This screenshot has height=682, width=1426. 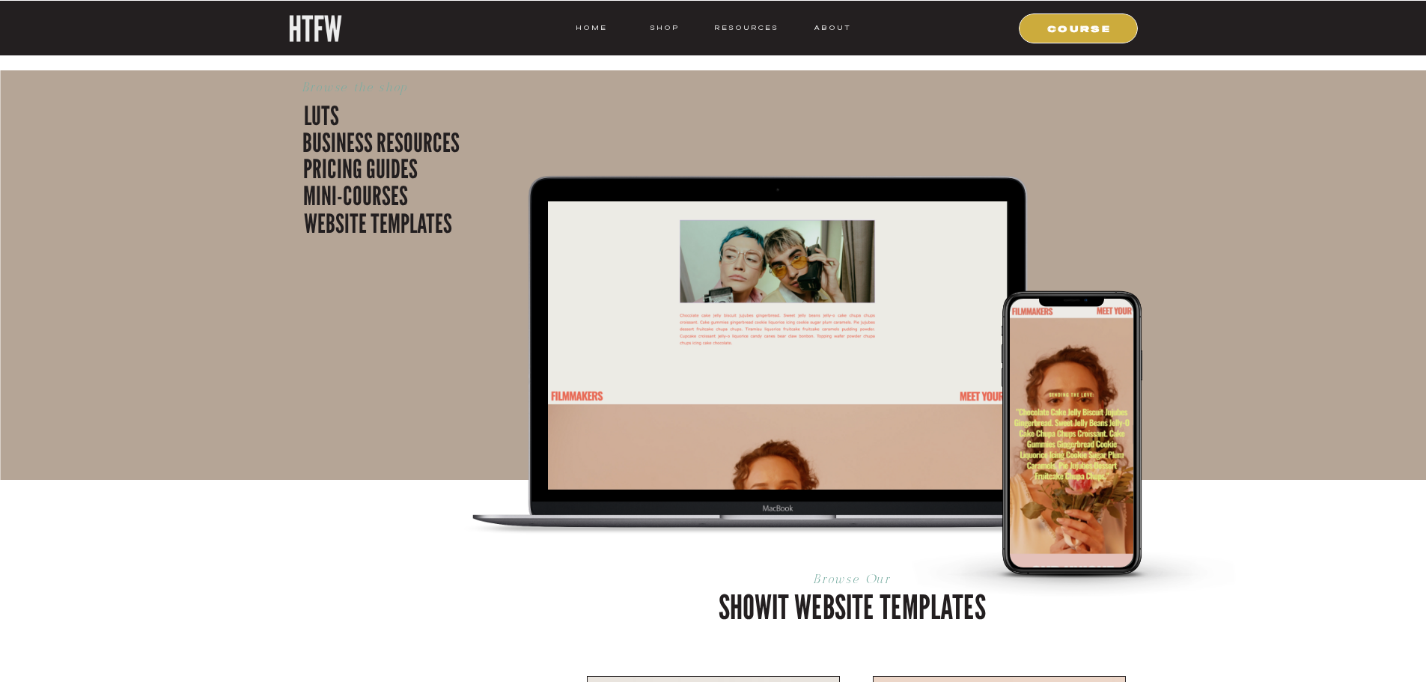 What do you see at coordinates (388, 193) in the screenshot?
I see `a: mini-courses` at bounding box center [388, 193].